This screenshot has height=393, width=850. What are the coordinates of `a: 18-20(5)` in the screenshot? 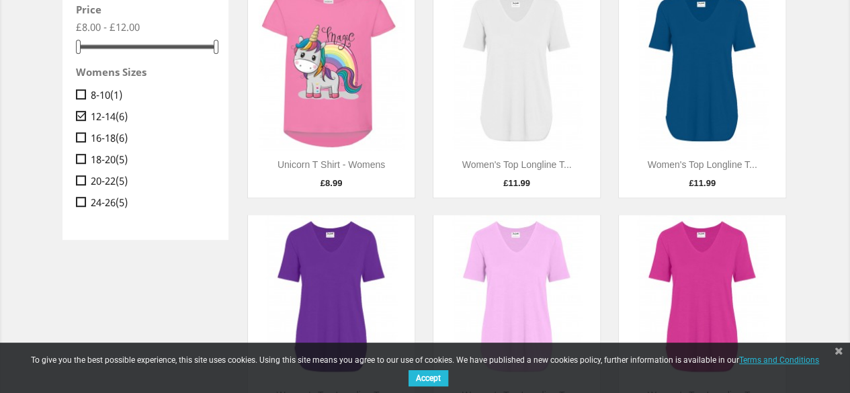 It's located at (151, 159).